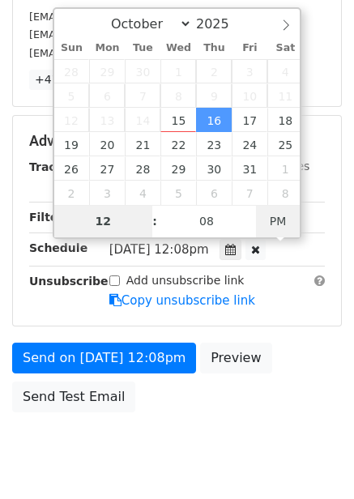 This screenshot has width=354, height=499. Describe the element at coordinates (143, 48) in the screenshot. I see `span: Tue` at that location.